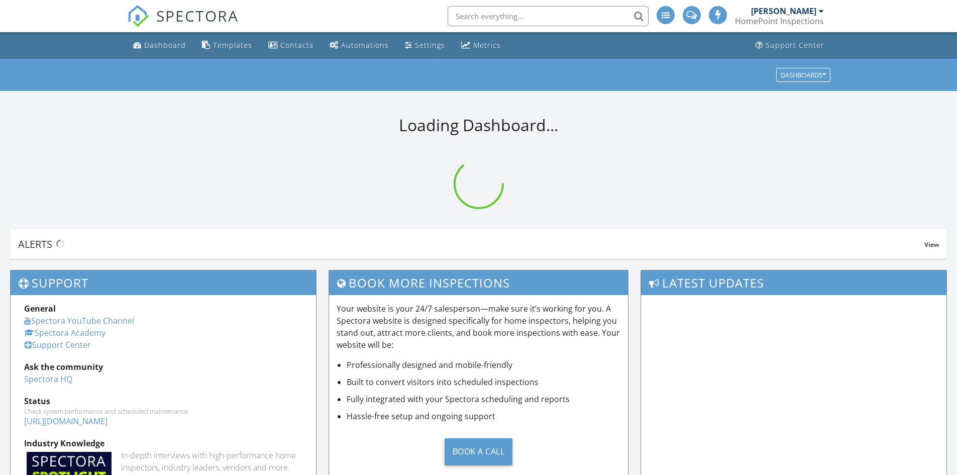  Describe the element at coordinates (365, 45) in the screenshot. I see `div: Automations` at that location.